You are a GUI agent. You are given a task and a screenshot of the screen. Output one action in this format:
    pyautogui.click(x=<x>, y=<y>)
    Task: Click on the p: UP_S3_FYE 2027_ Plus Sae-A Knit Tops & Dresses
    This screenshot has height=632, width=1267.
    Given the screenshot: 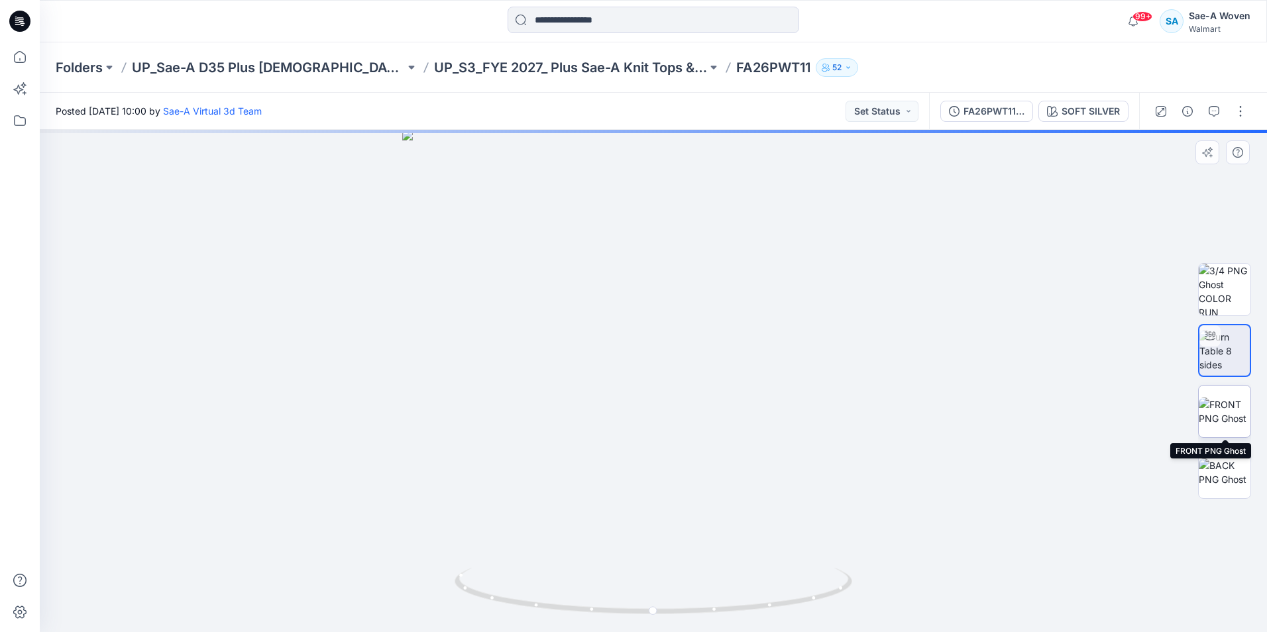 What is the action you would take?
    pyautogui.click(x=570, y=68)
    